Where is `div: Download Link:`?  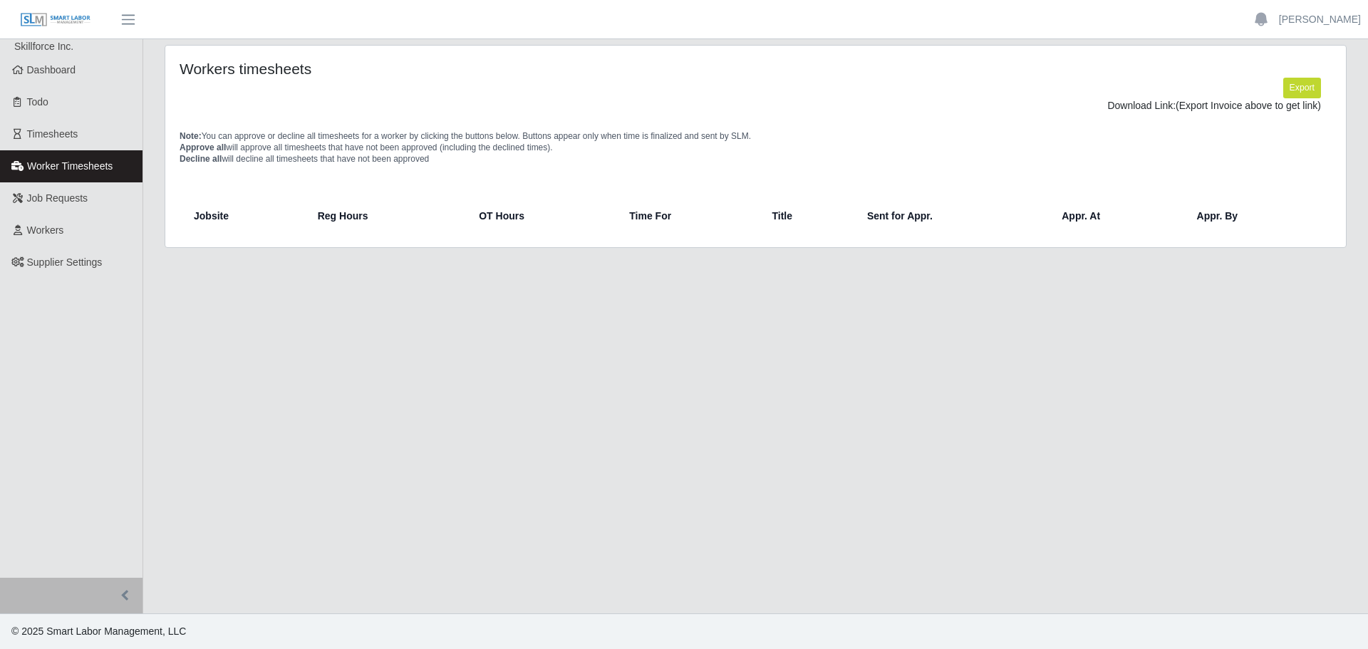
div: Download Link: is located at coordinates (756, 105).